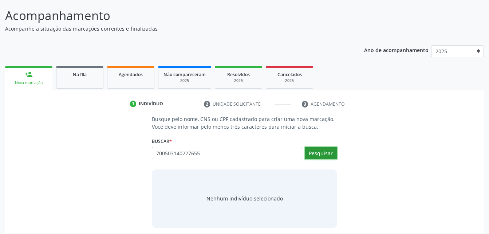  I want to click on span: Agendados, so click(131, 74).